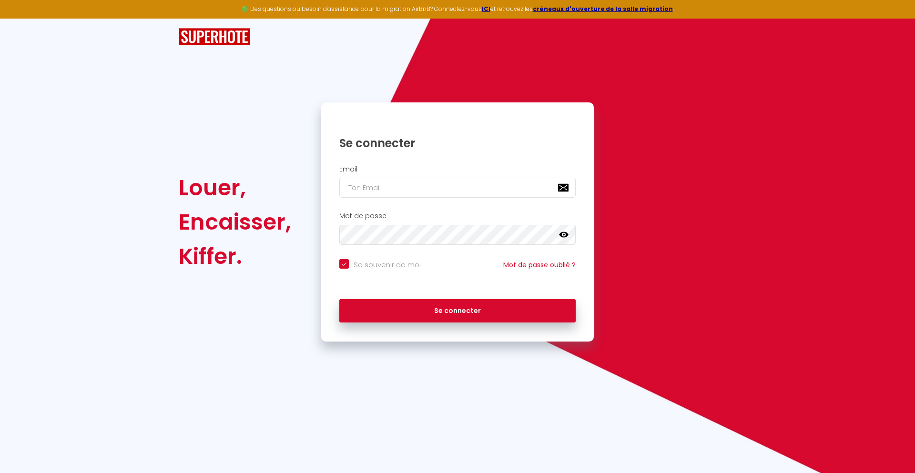 The height and width of the screenshot is (473, 915). What do you see at coordinates (458, 216) in the screenshot?
I see `h2: Mot de passe` at bounding box center [458, 216].